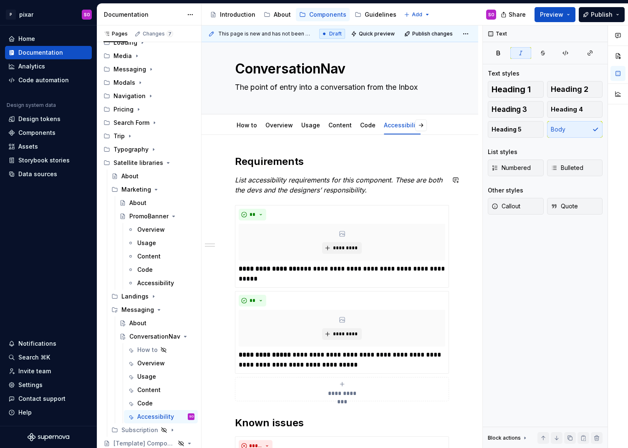  Describe the element at coordinates (516, 129) in the screenshot. I see `button: Heading 5` at that location.